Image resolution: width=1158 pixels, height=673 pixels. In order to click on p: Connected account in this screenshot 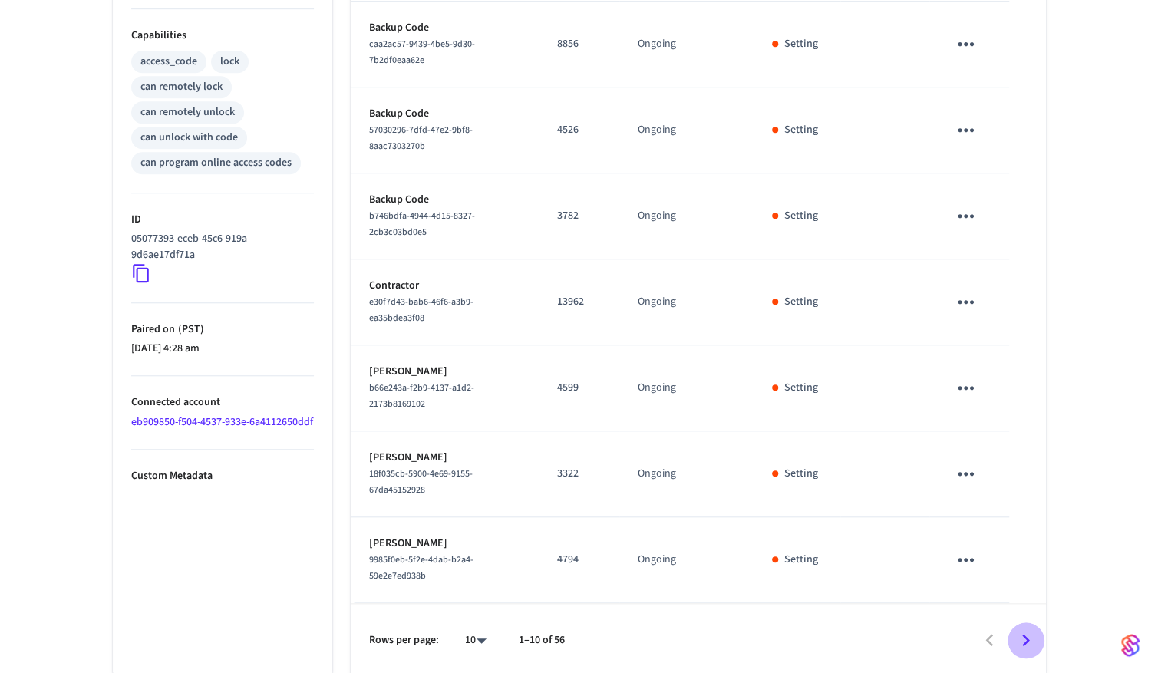, I will do `click(223, 402)`.